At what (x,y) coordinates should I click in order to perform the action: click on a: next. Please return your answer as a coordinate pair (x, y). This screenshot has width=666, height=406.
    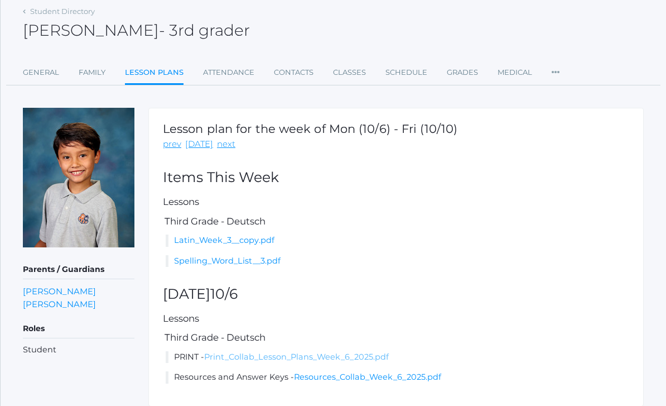
    Looking at the image, I should click on (226, 144).